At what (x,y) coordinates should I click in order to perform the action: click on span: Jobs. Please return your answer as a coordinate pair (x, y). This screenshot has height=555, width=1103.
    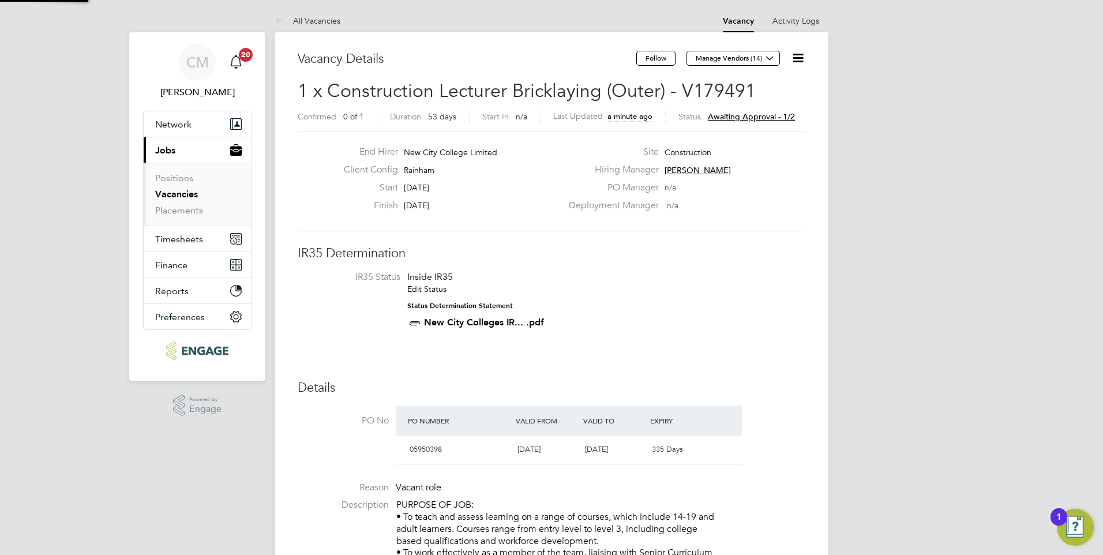
    Looking at the image, I should click on (165, 150).